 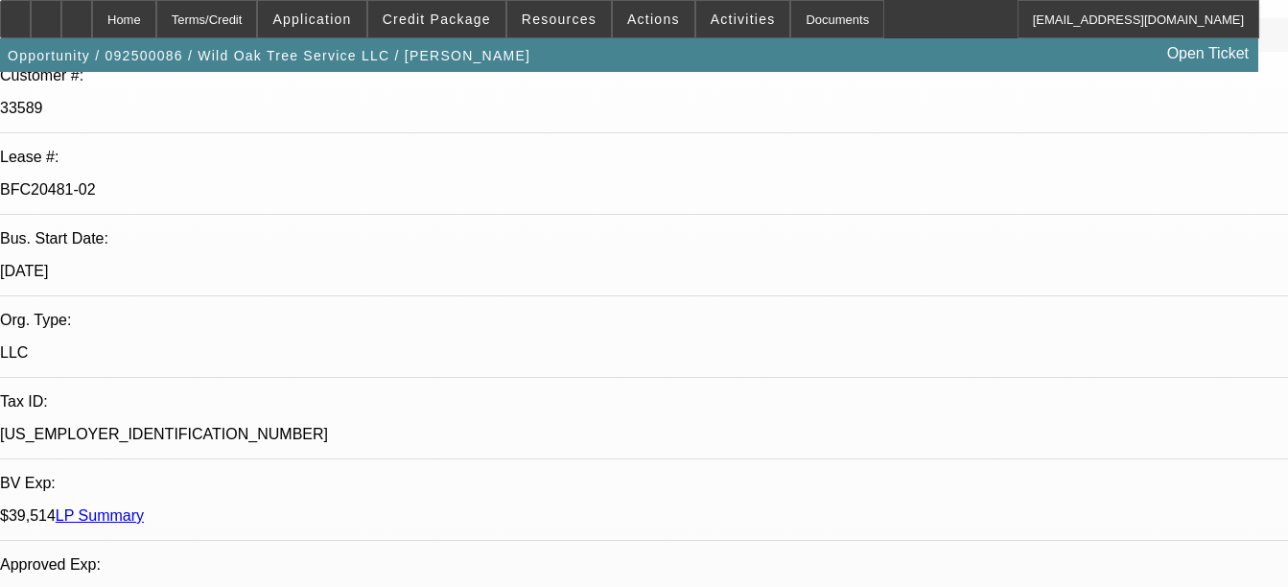 What do you see at coordinates (653, 19) in the screenshot?
I see `span: Actions` at bounding box center [653, 19].